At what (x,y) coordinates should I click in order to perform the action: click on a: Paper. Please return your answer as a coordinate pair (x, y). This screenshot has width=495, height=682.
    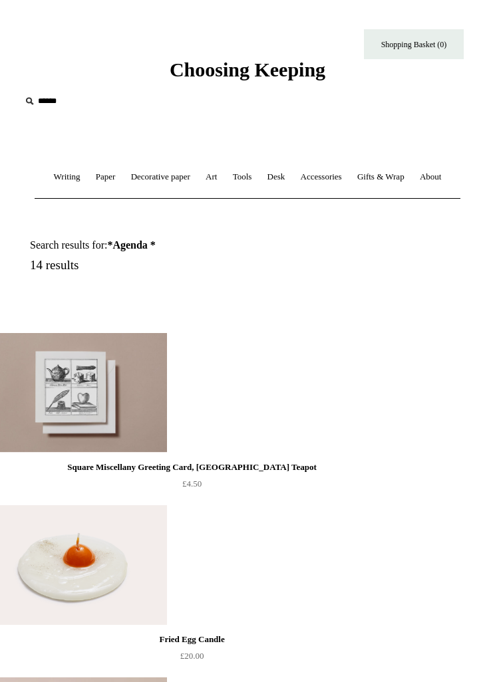
    Looking at the image, I should click on (106, 177).